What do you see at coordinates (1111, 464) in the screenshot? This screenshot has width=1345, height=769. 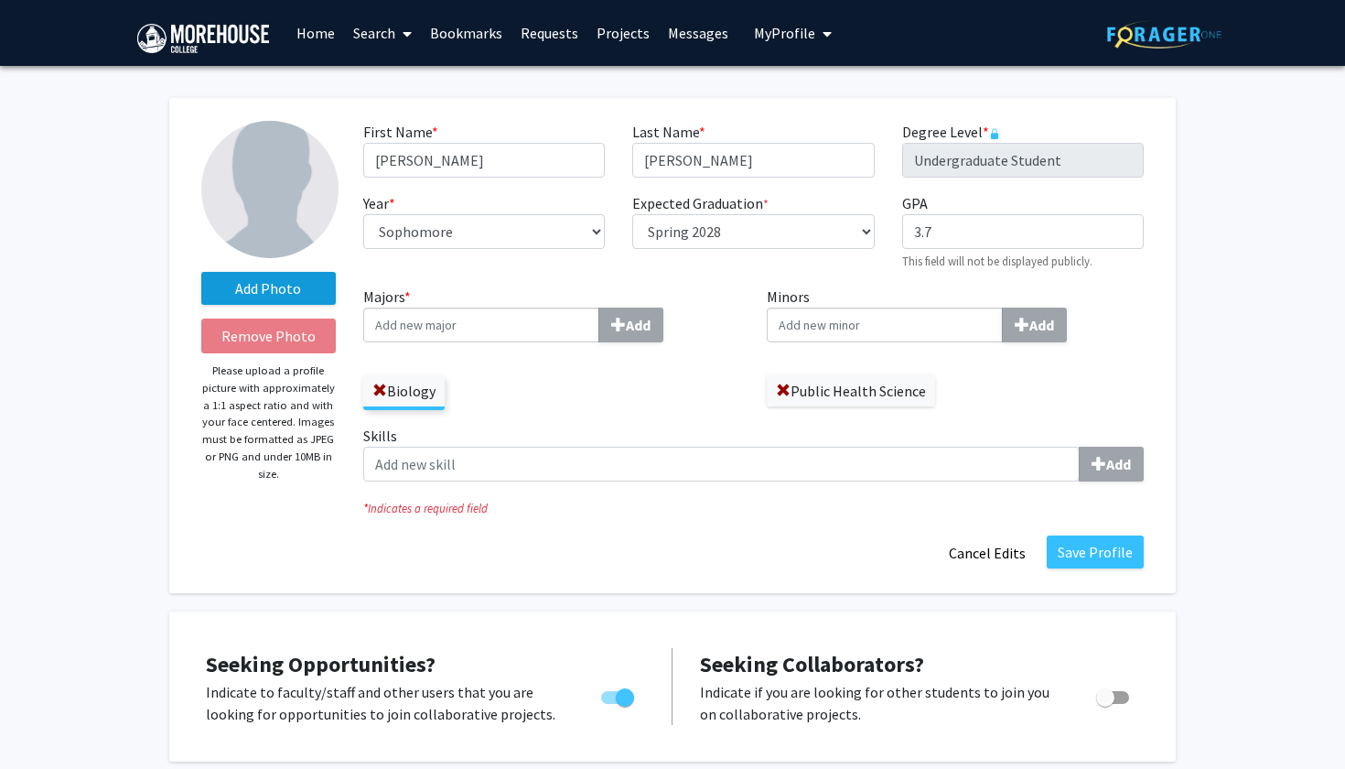 I see `button: Skills` at bounding box center [1111, 464].